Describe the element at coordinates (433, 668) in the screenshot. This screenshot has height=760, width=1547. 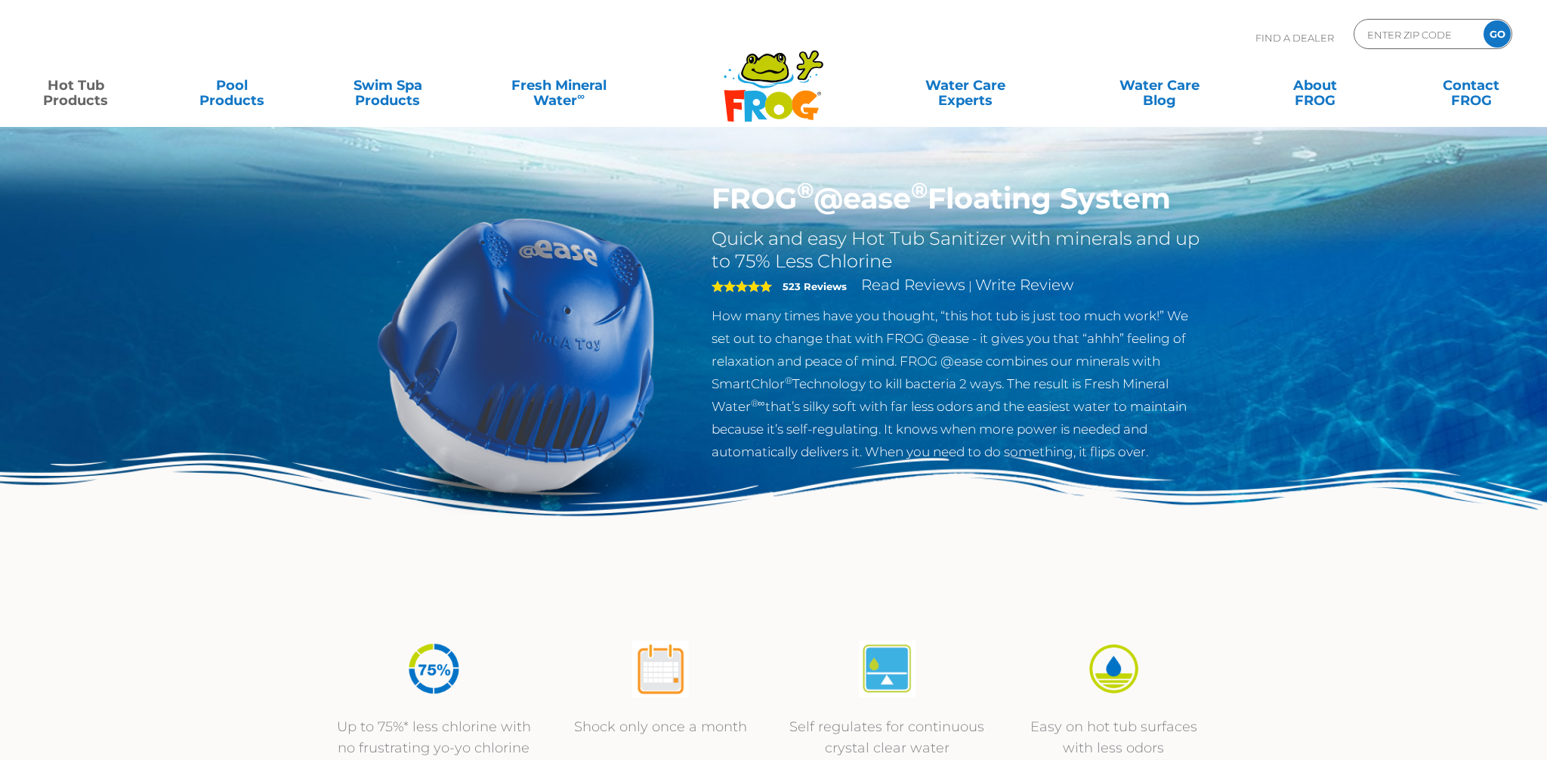
I see `img: icon-atease-75percent-less` at that location.